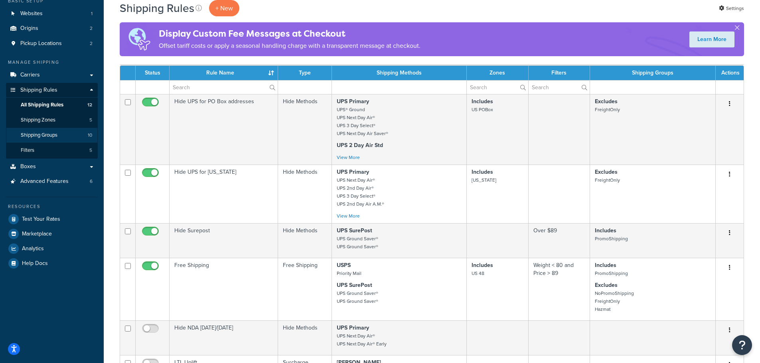  What do you see at coordinates (731, 8) in the screenshot?
I see `a: Settings` at bounding box center [731, 8].